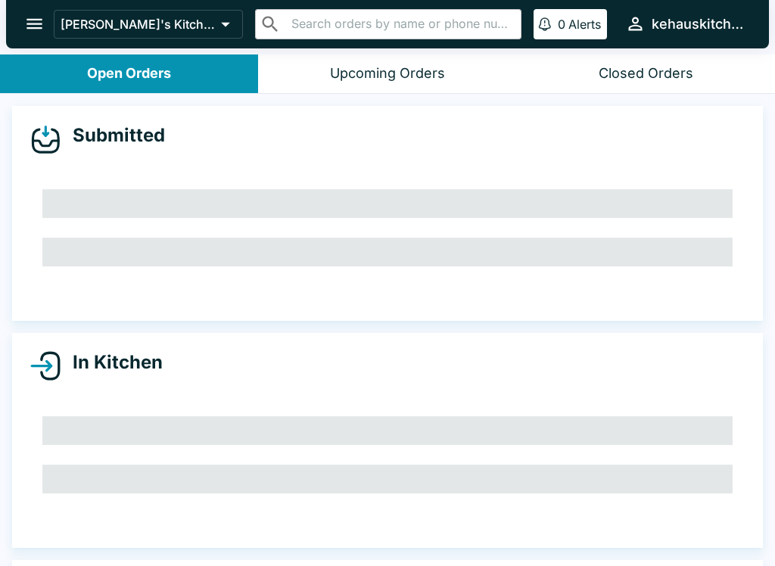 The height and width of the screenshot is (566, 775). What do you see at coordinates (685, 23) in the screenshot?
I see `button: kehauskitchen` at bounding box center [685, 23].